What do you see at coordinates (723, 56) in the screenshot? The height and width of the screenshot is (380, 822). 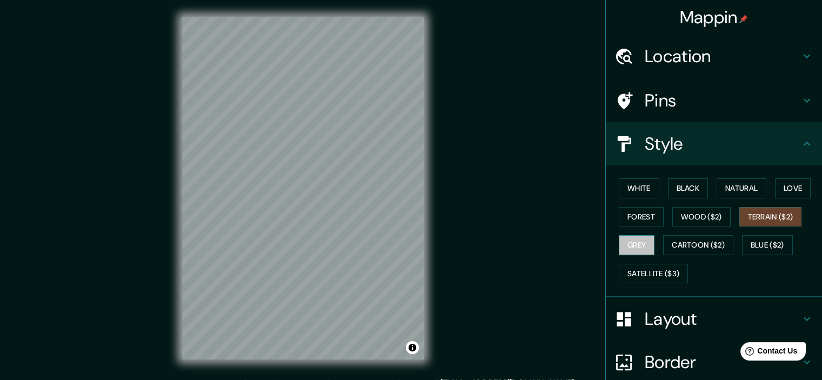 I see `h4: Location` at bounding box center [723, 56].